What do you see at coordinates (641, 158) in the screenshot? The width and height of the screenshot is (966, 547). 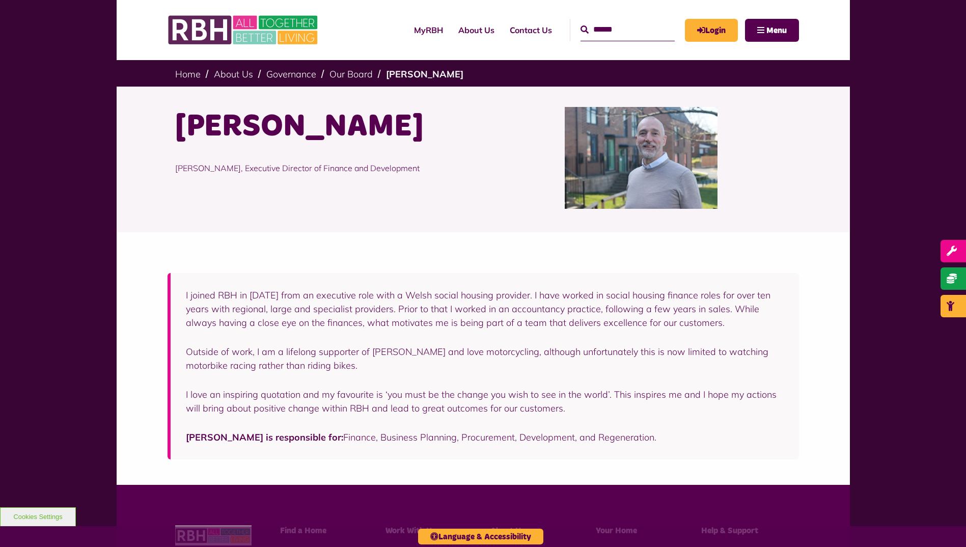 I see `img: Simon Mellor` at bounding box center [641, 158].